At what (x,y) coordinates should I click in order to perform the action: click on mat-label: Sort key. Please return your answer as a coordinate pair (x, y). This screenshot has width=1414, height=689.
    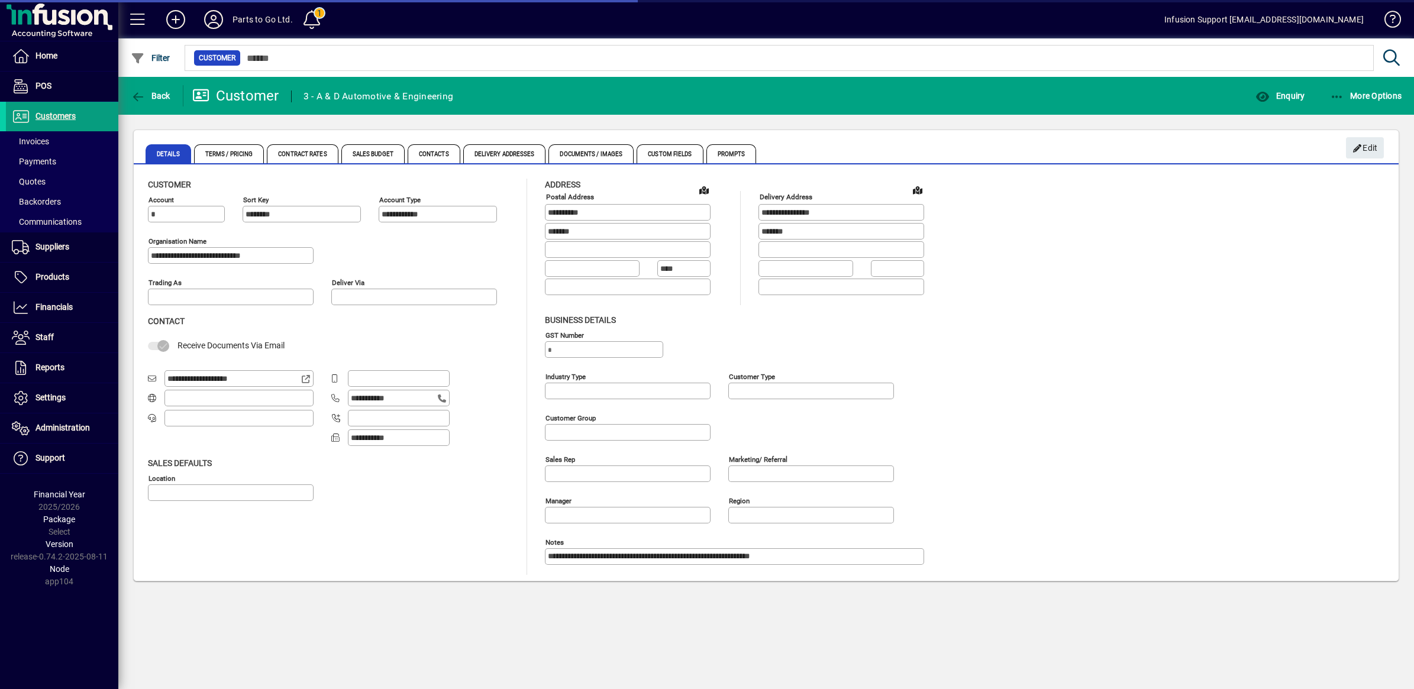
    Looking at the image, I should click on (256, 200).